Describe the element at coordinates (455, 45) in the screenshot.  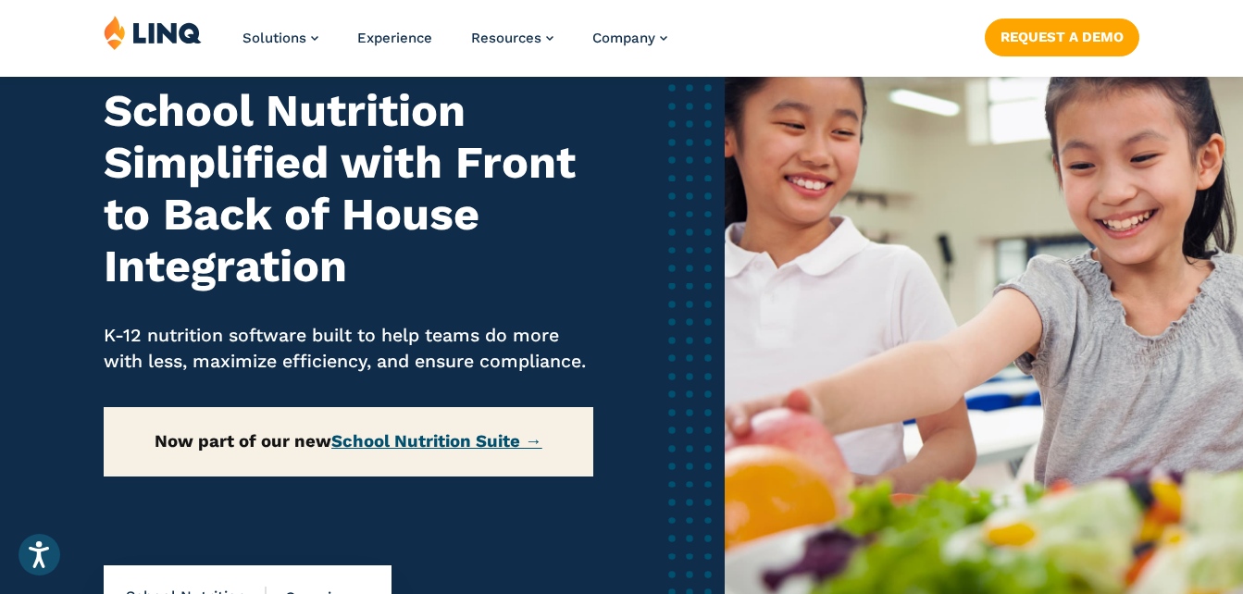
I see `nav: Primary Navigation` at that location.